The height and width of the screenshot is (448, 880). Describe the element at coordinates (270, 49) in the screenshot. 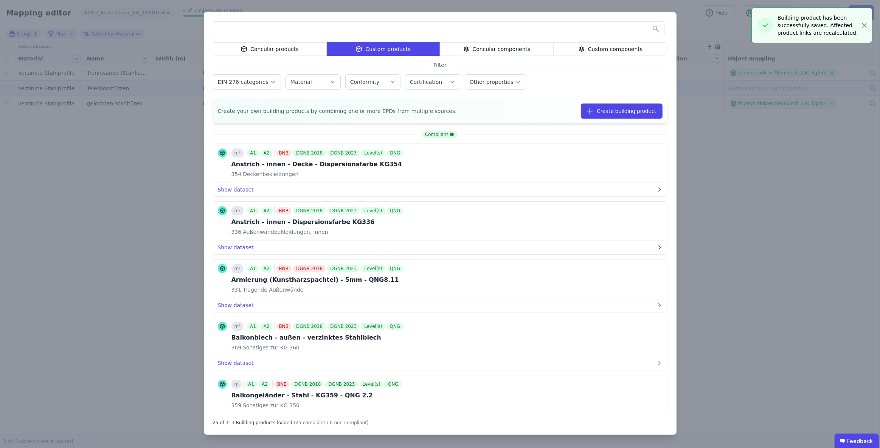

I see `div: Concular products` at that location.